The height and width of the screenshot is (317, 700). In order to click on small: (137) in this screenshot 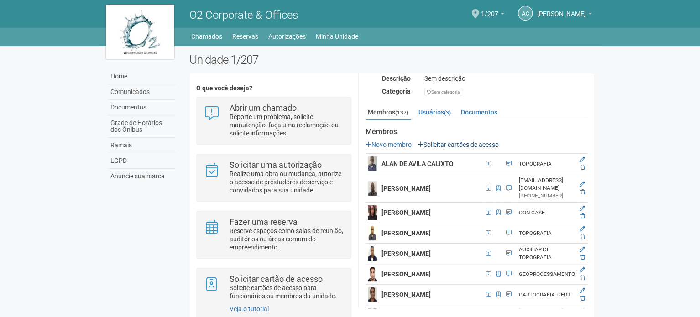, I will do `click(402, 113)`.